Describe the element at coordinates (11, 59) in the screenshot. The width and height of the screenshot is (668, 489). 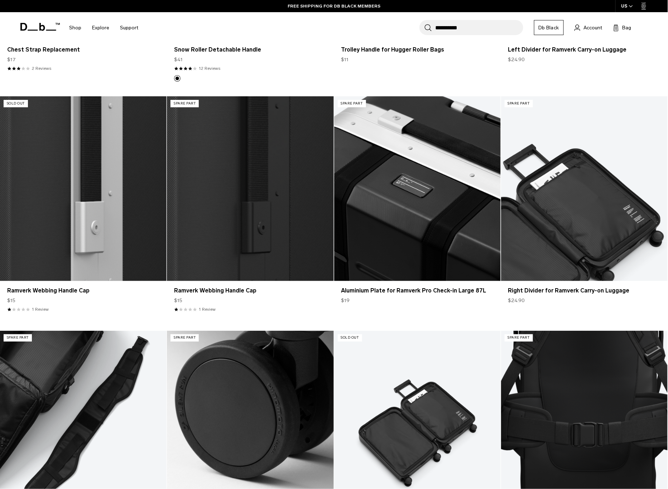
I see `span: $17` at that location.